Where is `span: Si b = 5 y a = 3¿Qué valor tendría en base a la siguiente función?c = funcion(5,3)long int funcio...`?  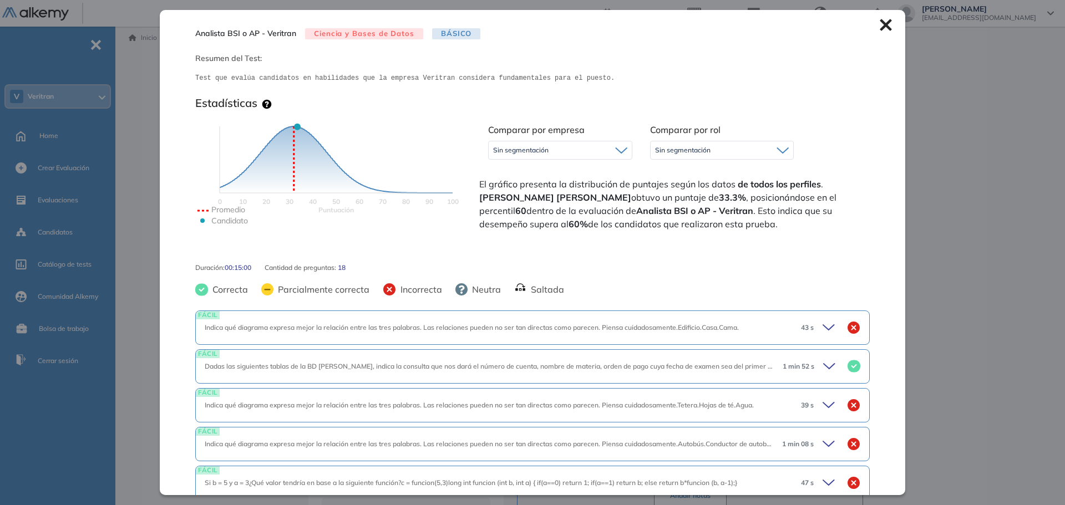
span: Si b = 5 y a = 3¿Qué valor tendría en base a la siguiente función?c = funcion(5,3)long int funcio... is located at coordinates (471, 483).